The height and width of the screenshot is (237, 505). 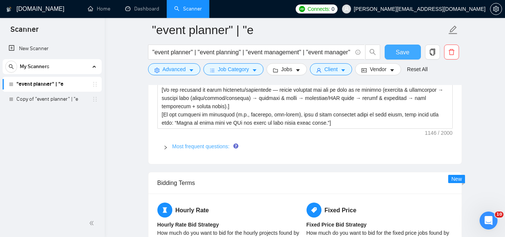 What do you see at coordinates (188, 9) in the screenshot?
I see `a: searchScanner` at bounding box center [188, 9].